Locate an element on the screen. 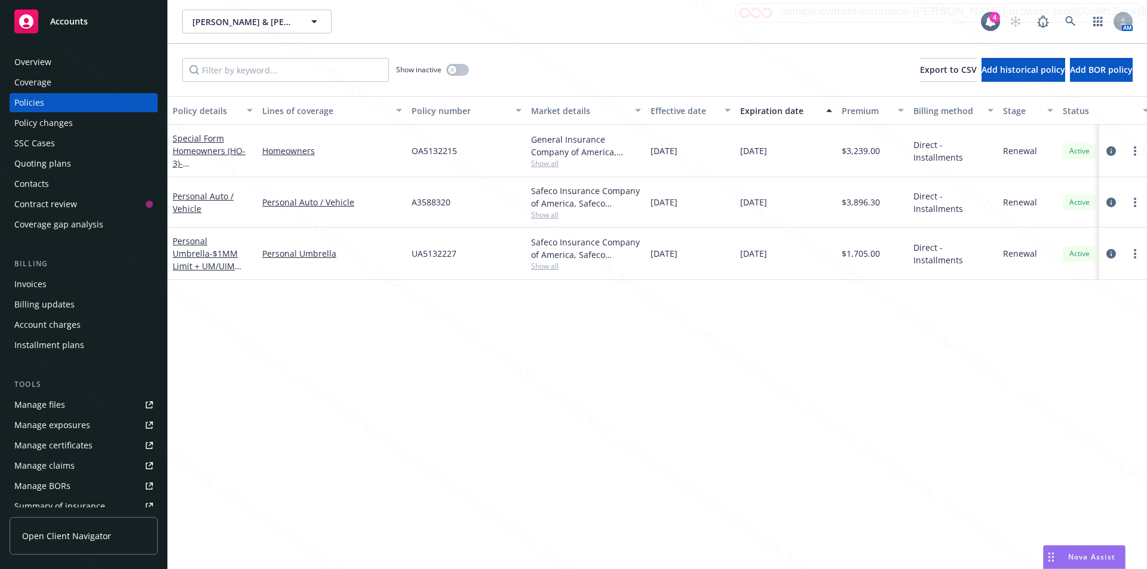 The width and height of the screenshot is (1147, 569). button: Market details is located at coordinates (586, 110).